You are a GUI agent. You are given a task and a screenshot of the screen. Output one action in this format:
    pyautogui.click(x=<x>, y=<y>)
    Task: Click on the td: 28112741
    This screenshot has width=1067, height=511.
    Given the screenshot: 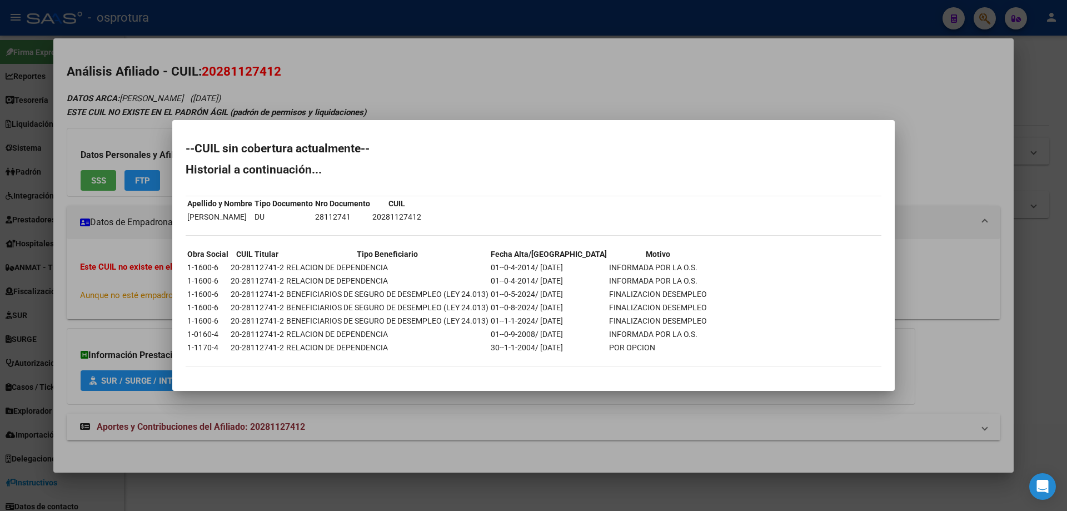 What is the action you would take?
    pyautogui.click(x=342, y=217)
    